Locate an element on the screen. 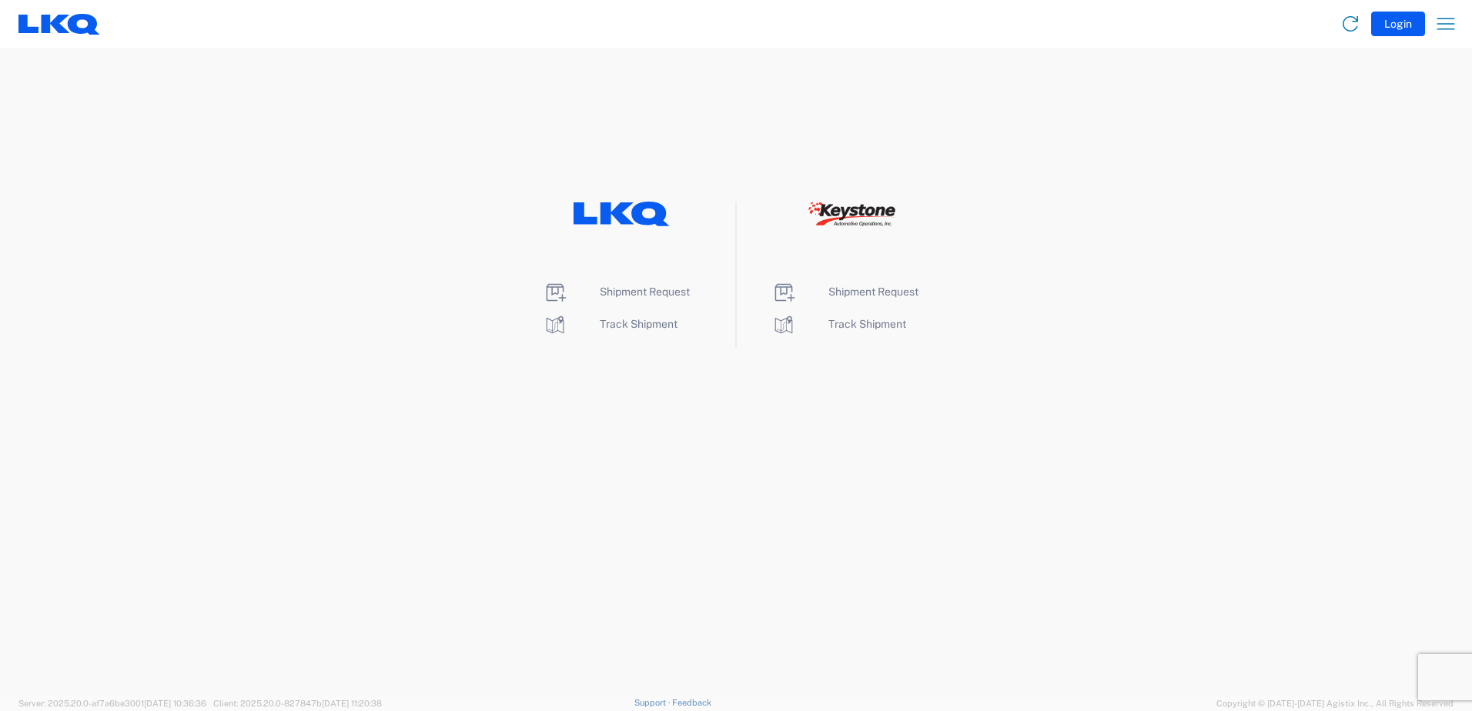  span: Client: 2025.20.0-827847b is located at coordinates (297, 704).